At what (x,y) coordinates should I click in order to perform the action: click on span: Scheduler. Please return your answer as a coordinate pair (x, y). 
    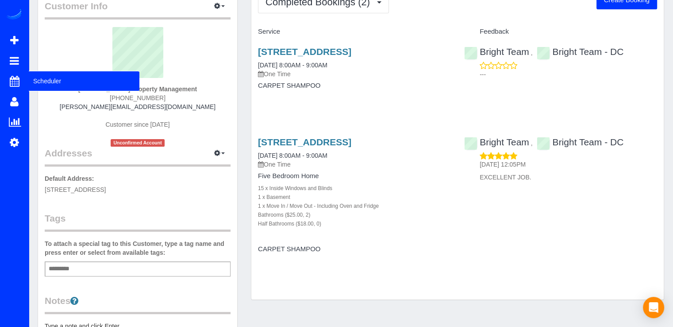
    Looking at the image, I should click on (84, 81).